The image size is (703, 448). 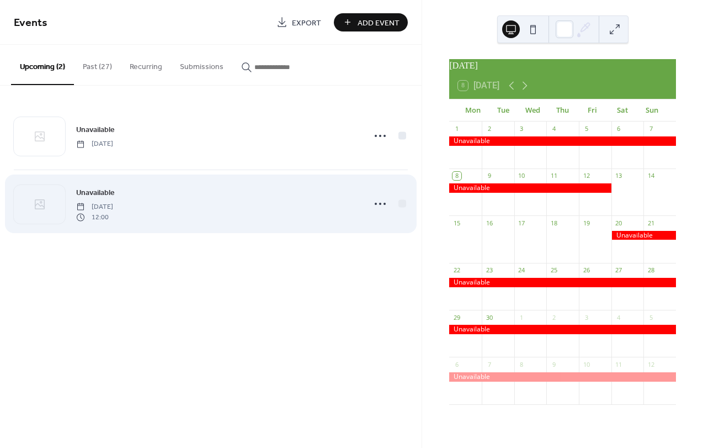 What do you see at coordinates (489, 317) in the screenshot?
I see `div: 30` at bounding box center [489, 317].